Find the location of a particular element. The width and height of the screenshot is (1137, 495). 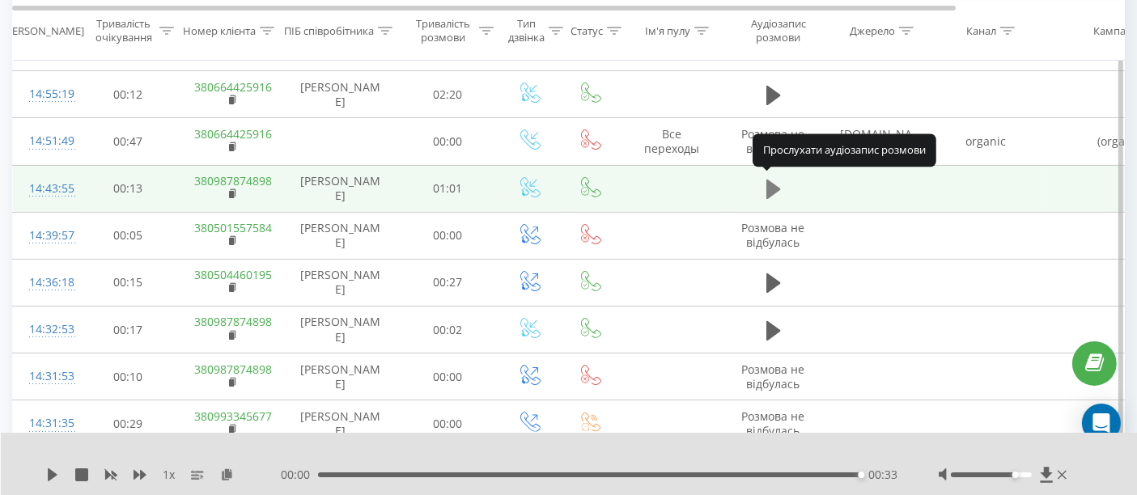

div: Open Intercom Messenger is located at coordinates (1101, 423).